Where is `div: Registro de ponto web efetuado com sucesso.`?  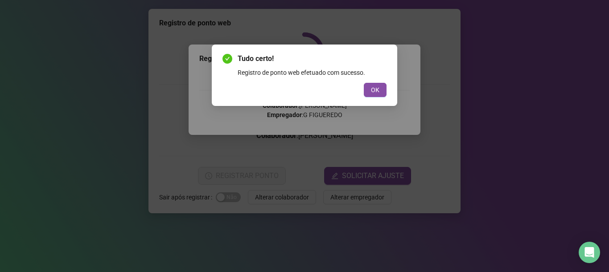
div: Registro de ponto web efetuado com sucesso. is located at coordinates (312, 73).